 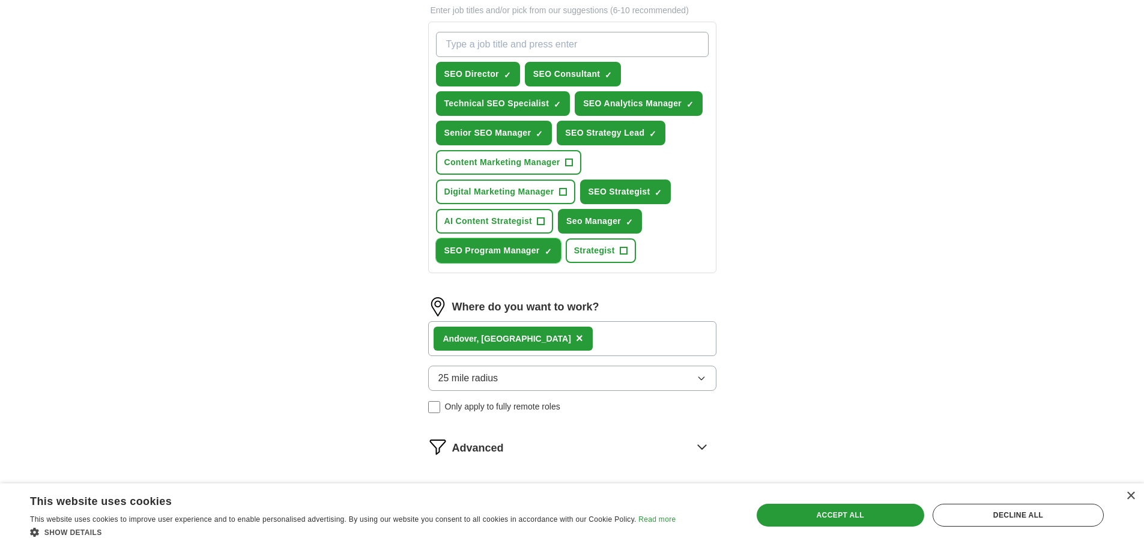 I want to click on span: Show details, so click(x=73, y=533).